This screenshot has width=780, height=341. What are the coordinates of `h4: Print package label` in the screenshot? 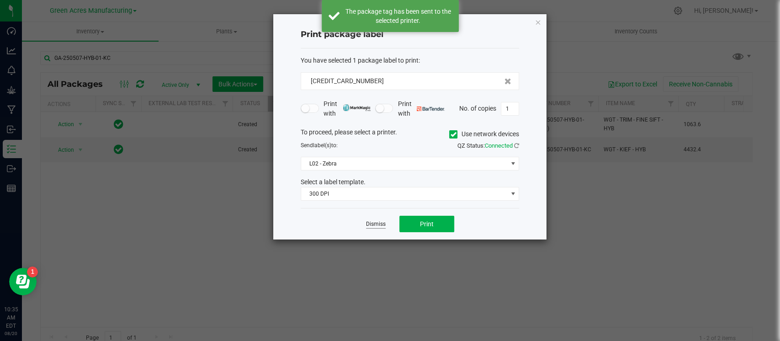 It's located at (410, 35).